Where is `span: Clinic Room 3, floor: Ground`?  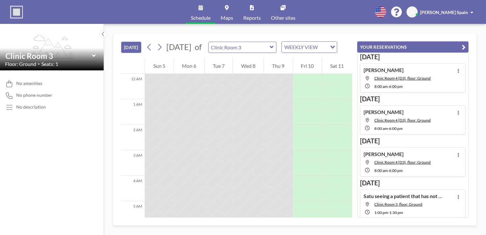 span: Clinic Room 3, floor: Ground is located at coordinates (398, 204).